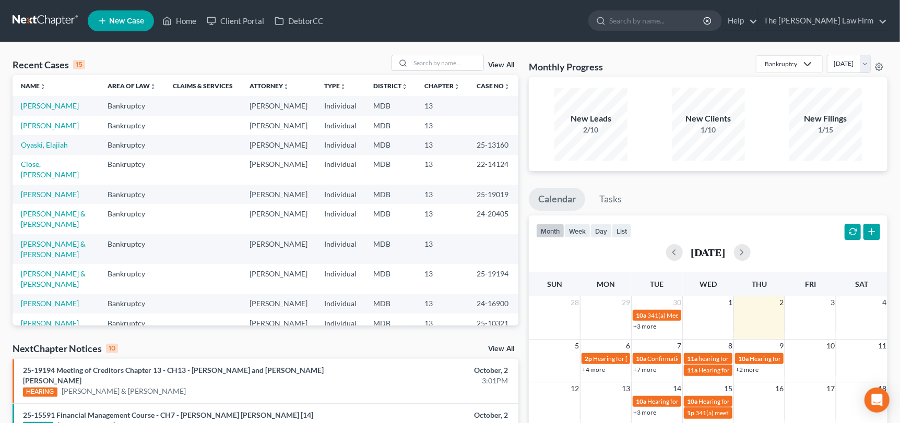 This screenshot has height=423, width=900. What do you see at coordinates (593, 370) in the screenshot?
I see `a: +4 more` at bounding box center [593, 370].